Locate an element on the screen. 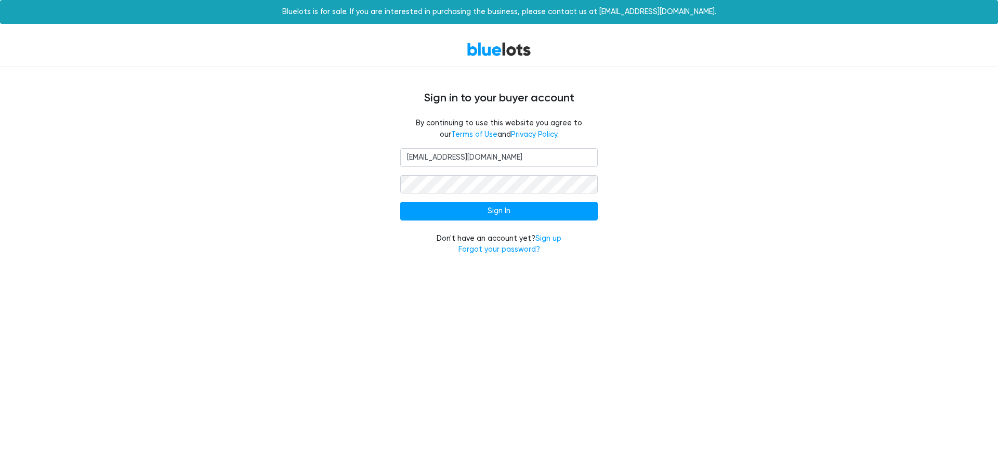 The width and height of the screenshot is (998, 467). div: Don't have an account yet? is located at coordinates (499, 244).